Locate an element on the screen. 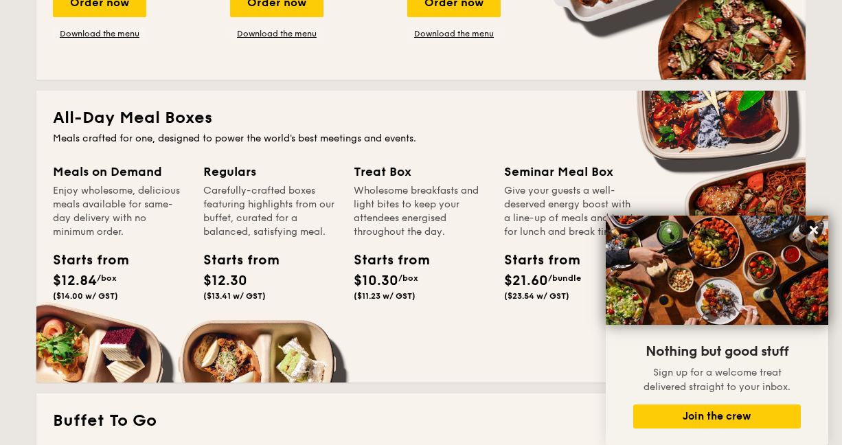 This screenshot has width=842, height=445. img: DSC07876-Edit02-Large.jpeg is located at coordinates (717, 270).